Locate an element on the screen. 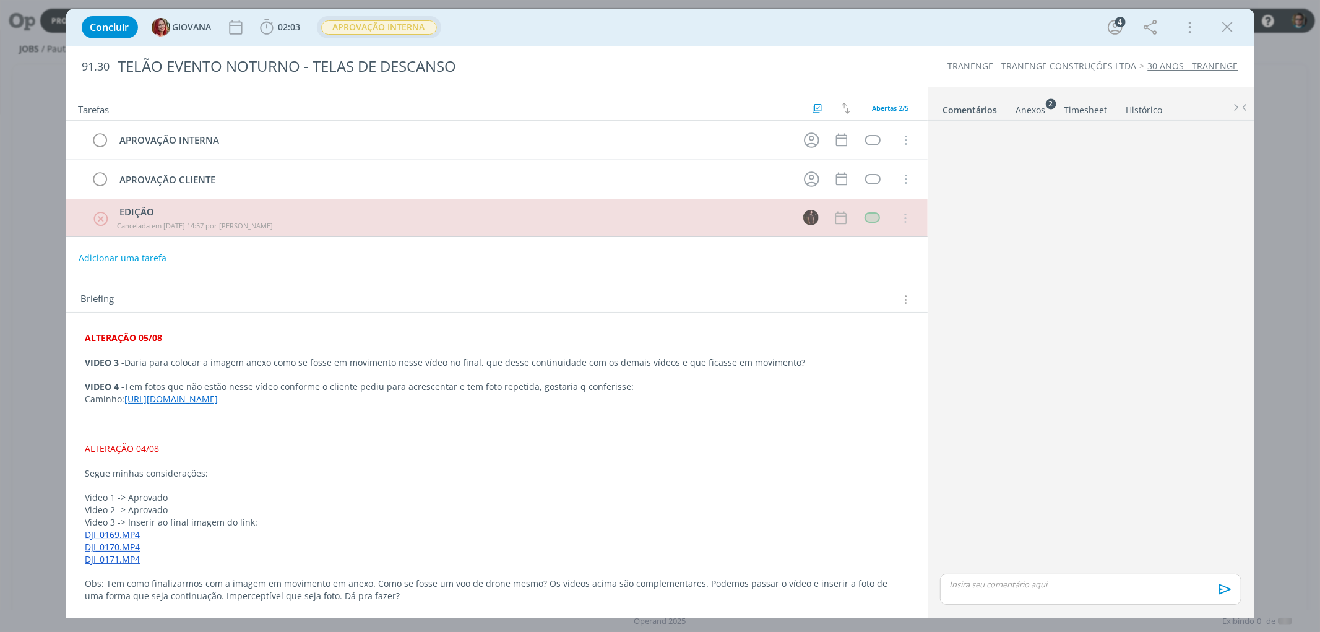 The width and height of the screenshot is (1320, 632). a: 30 ANOS - TRANENGE is located at coordinates (1193, 66).